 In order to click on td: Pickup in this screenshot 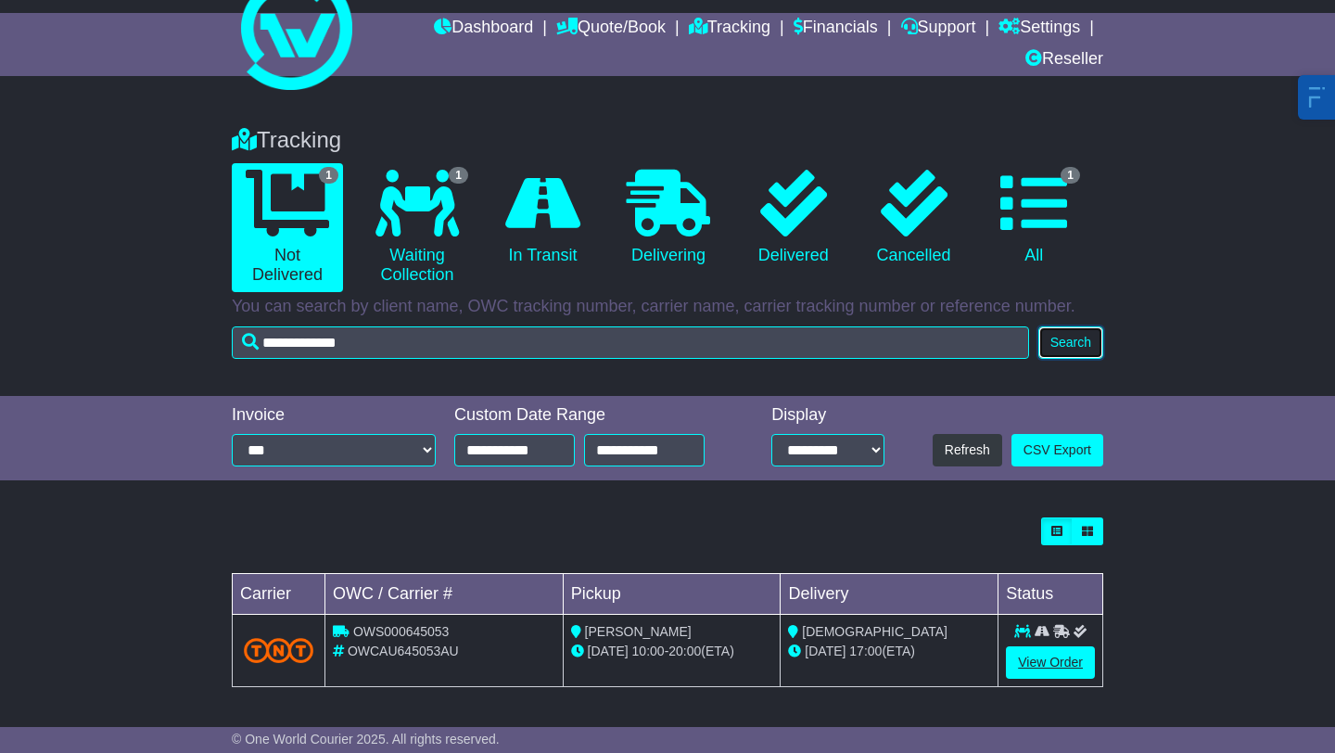, I will do `click(671, 594)`.